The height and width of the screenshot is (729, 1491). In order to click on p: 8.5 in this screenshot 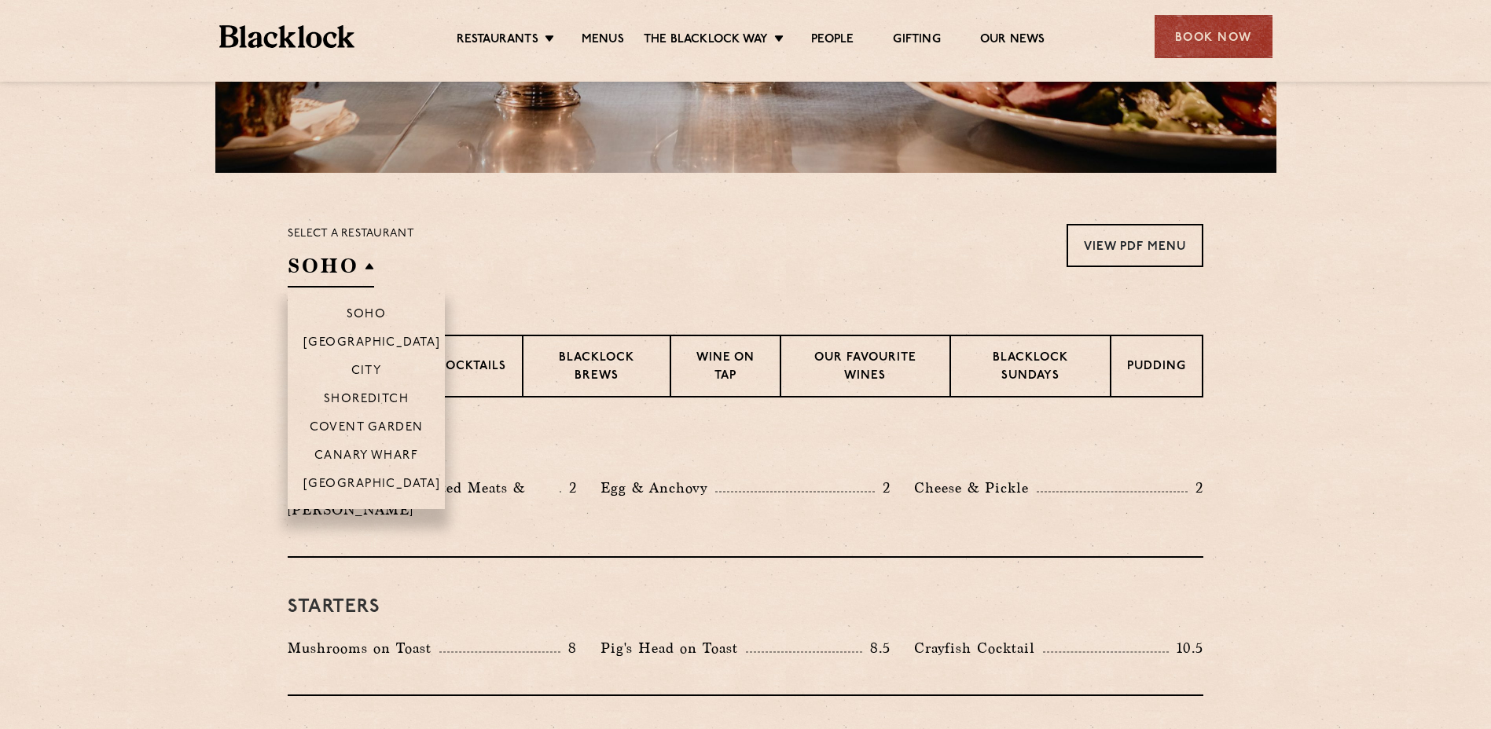, I will do `click(876, 648)`.